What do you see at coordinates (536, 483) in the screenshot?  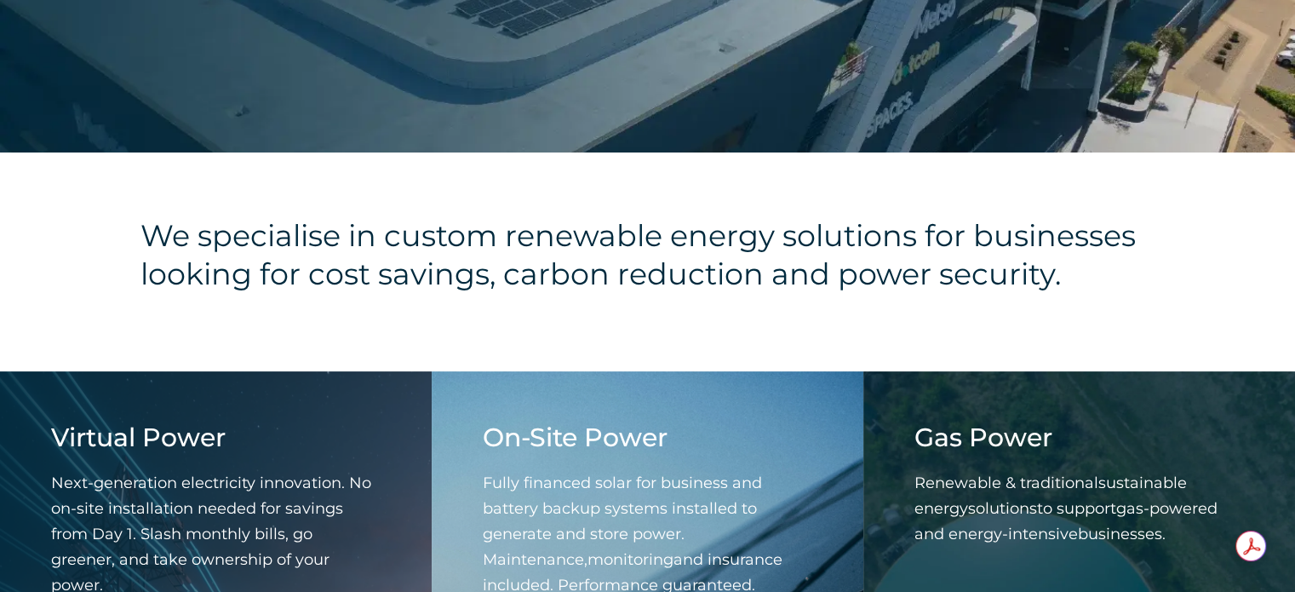 I see `span: Fully financed` at bounding box center [536, 483].